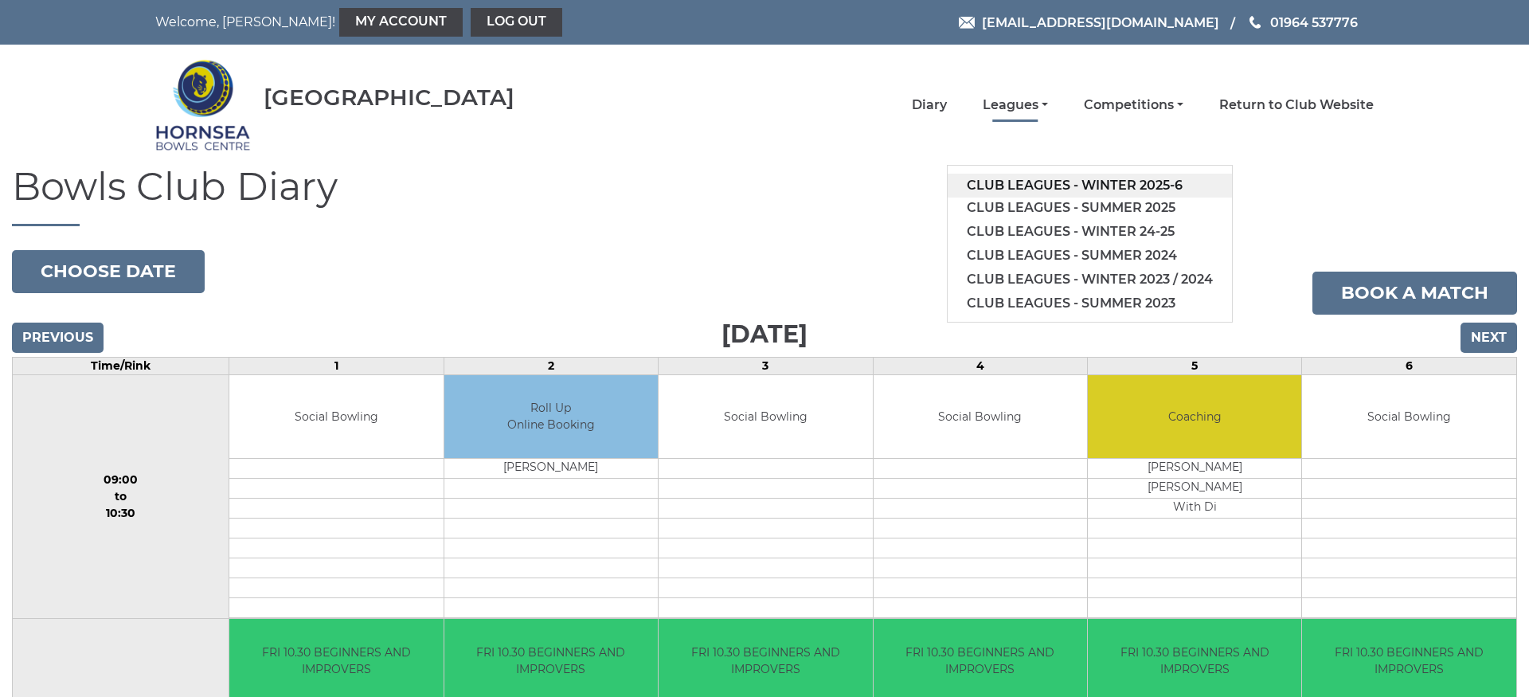  I want to click on a: My Account, so click(401, 22).